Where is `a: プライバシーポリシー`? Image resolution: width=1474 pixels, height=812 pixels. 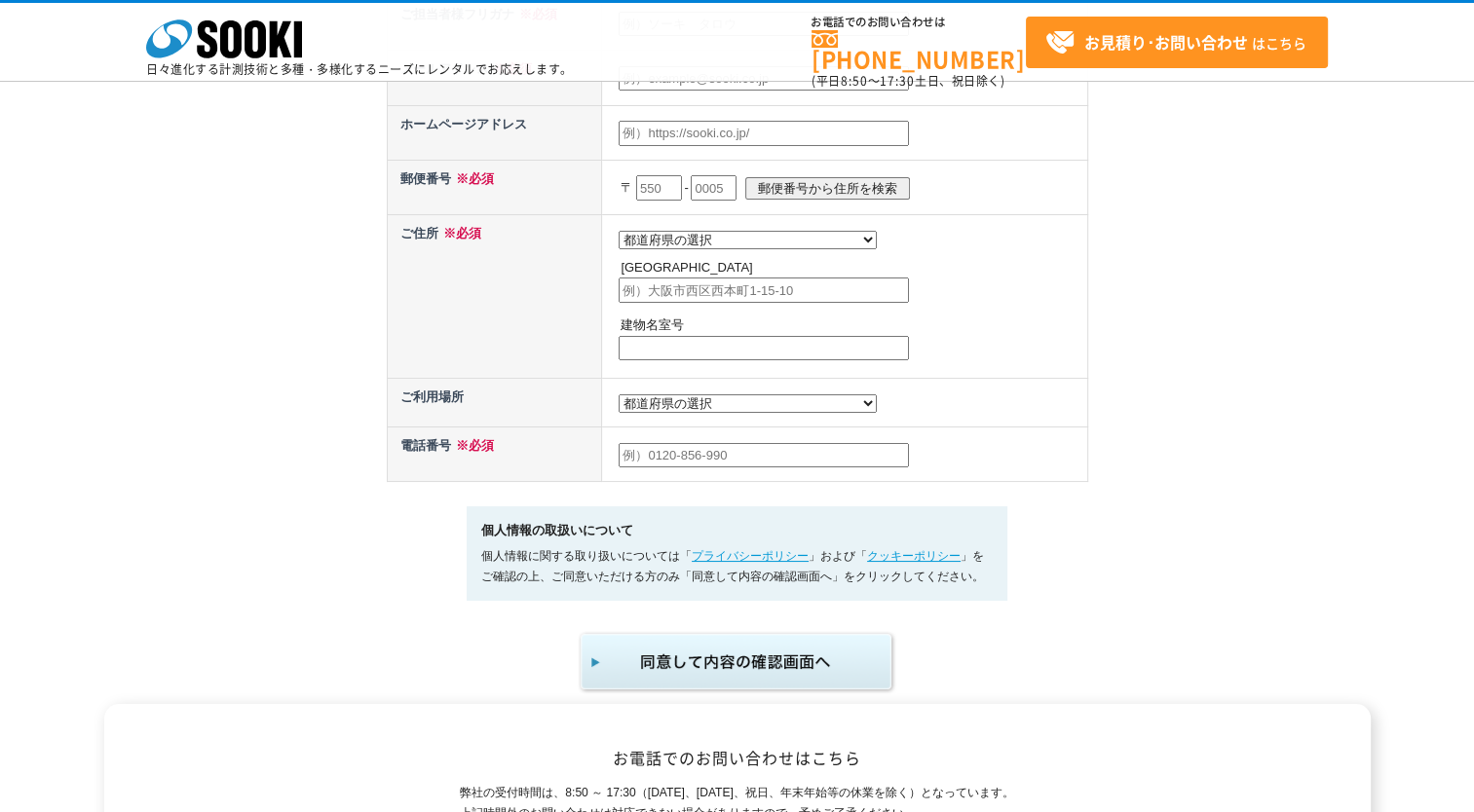 a: プライバシーポリシー is located at coordinates (750, 556).